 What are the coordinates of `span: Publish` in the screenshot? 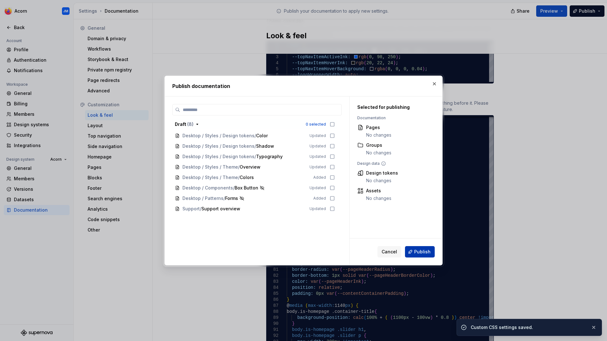 It's located at (422, 252).